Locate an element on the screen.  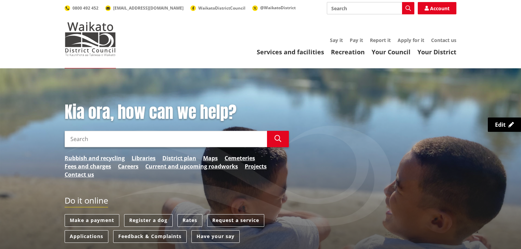
span: @WaikatoDistrict is located at coordinates (278, 8).